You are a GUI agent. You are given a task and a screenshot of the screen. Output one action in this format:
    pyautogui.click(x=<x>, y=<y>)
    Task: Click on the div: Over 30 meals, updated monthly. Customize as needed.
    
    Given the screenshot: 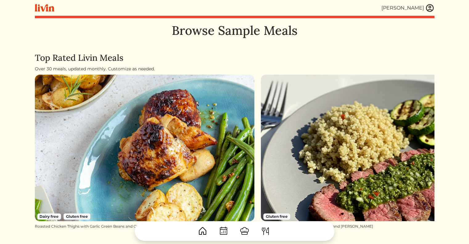 What is the action you would take?
    pyautogui.click(x=235, y=69)
    